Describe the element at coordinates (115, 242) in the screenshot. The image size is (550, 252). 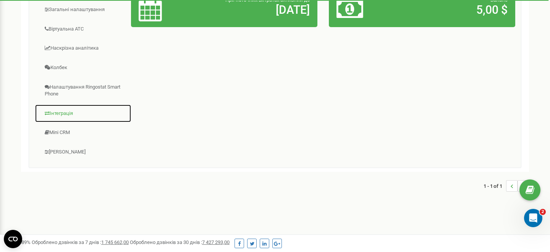
I see `u: 1 745 662,00` at that location.